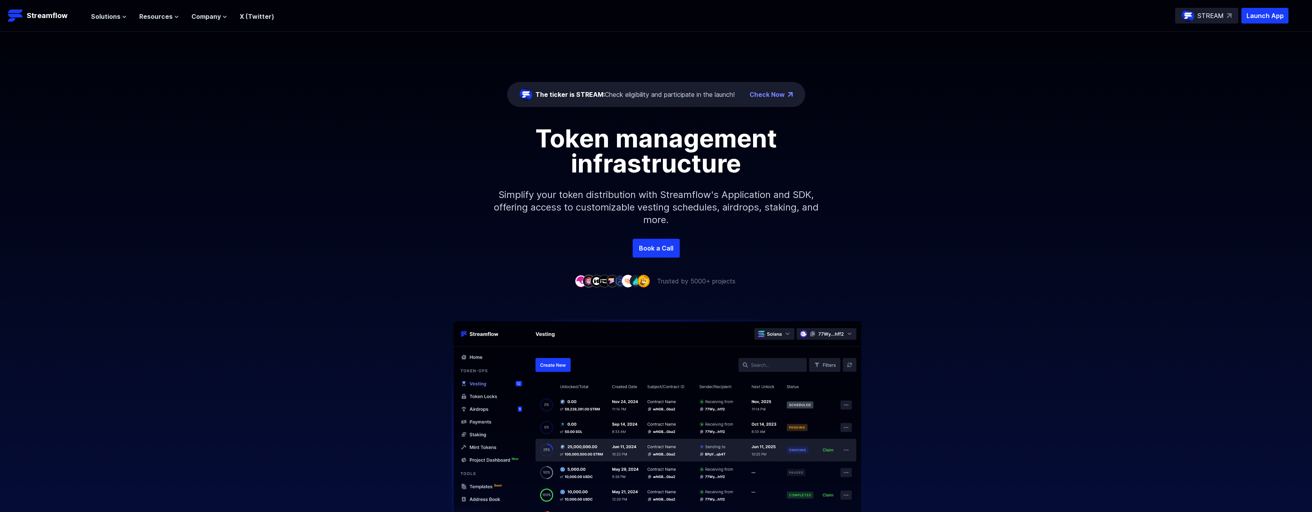 The height and width of the screenshot is (512, 1312). What do you see at coordinates (604, 281) in the screenshot?
I see `img: company-4` at bounding box center [604, 281].